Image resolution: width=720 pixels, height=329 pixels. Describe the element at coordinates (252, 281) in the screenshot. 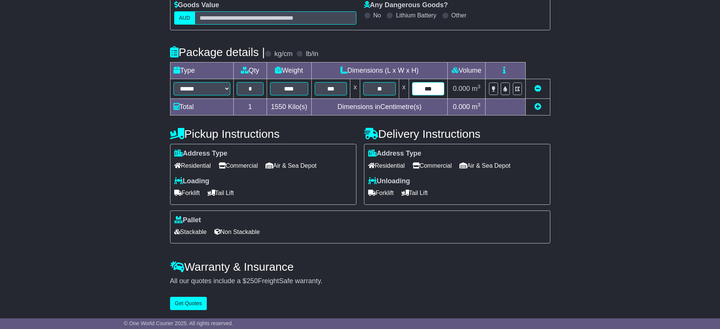

I see `span: 250` at that location.